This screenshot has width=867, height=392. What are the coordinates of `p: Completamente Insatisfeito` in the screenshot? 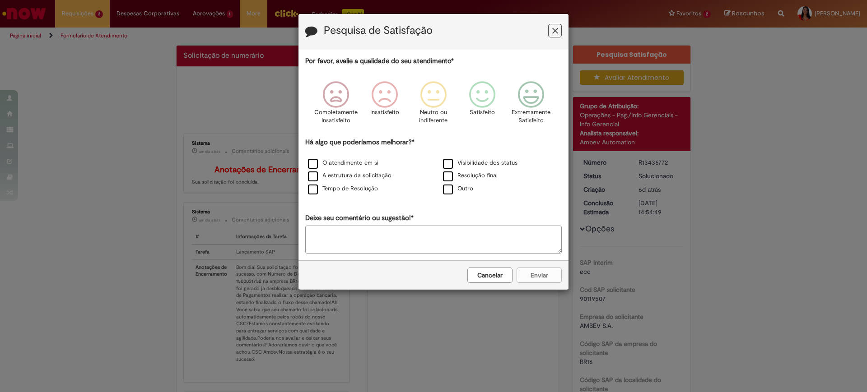 It's located at (336, 116).